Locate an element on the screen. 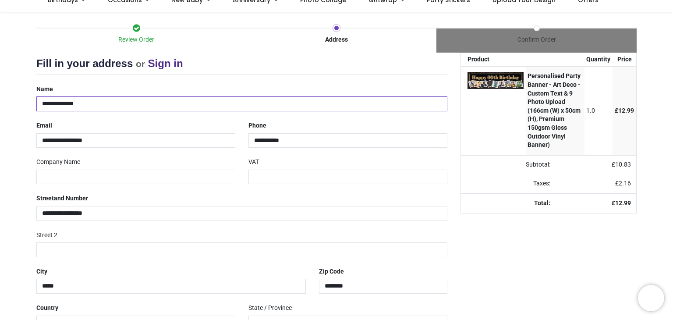 The width and height of the screenshot is (673, 320). label: Street 2 is located at coordinates (47, 235).